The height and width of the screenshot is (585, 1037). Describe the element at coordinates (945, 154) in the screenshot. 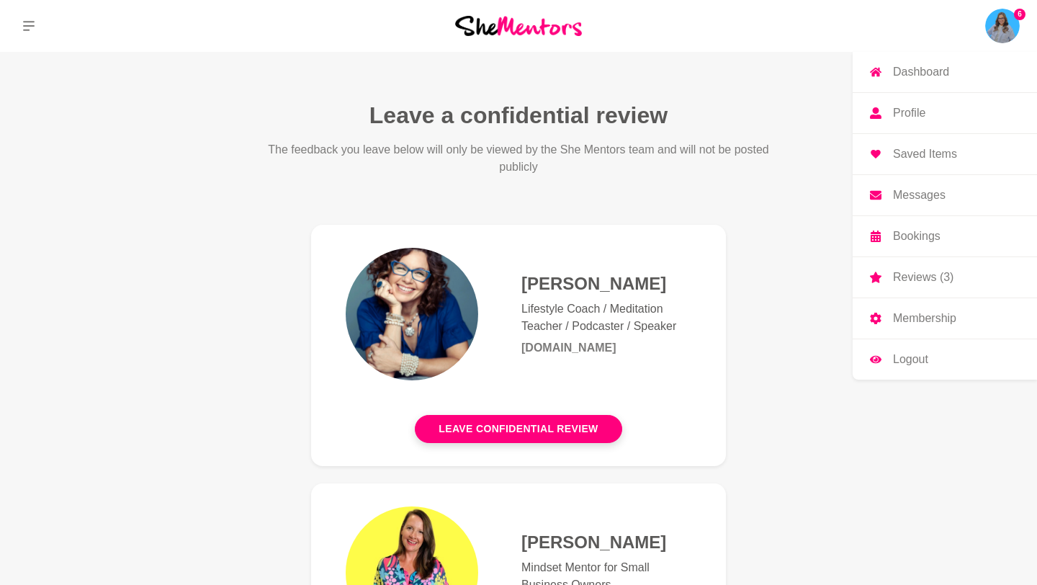

I see `a: Saved Items` at that location.